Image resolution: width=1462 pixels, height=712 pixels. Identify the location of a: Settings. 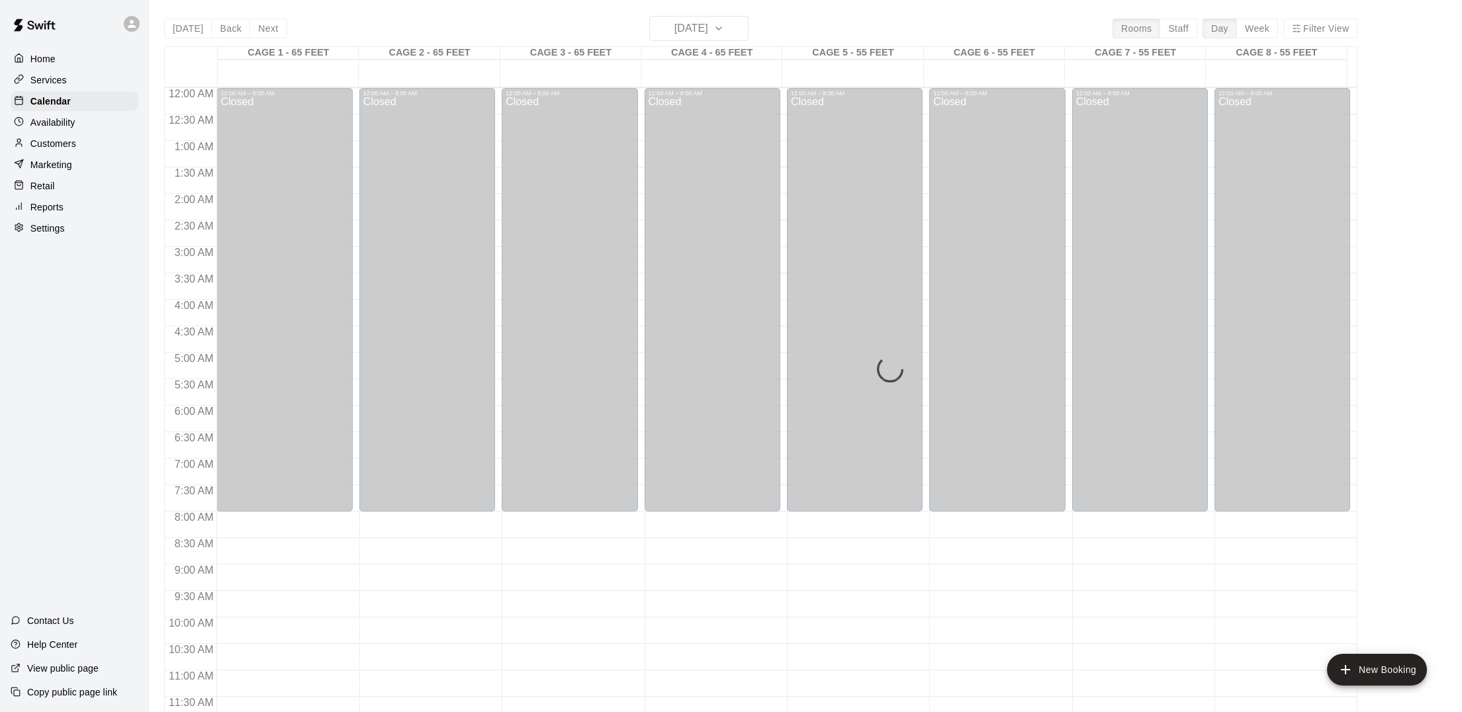
(74, 228).